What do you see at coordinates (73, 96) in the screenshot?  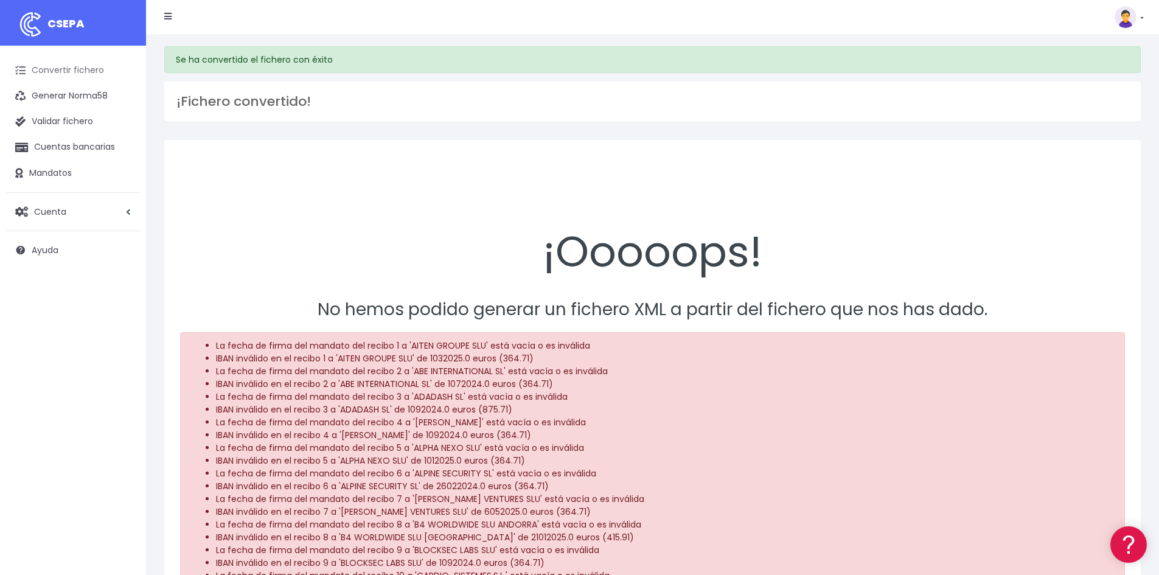 I see `a: Generar Norma58` at bounding box center [73, 96].